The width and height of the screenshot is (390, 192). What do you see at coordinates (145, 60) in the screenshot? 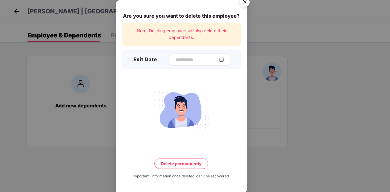
I see `h3: Exit Date` at bounding box center [145, 60].